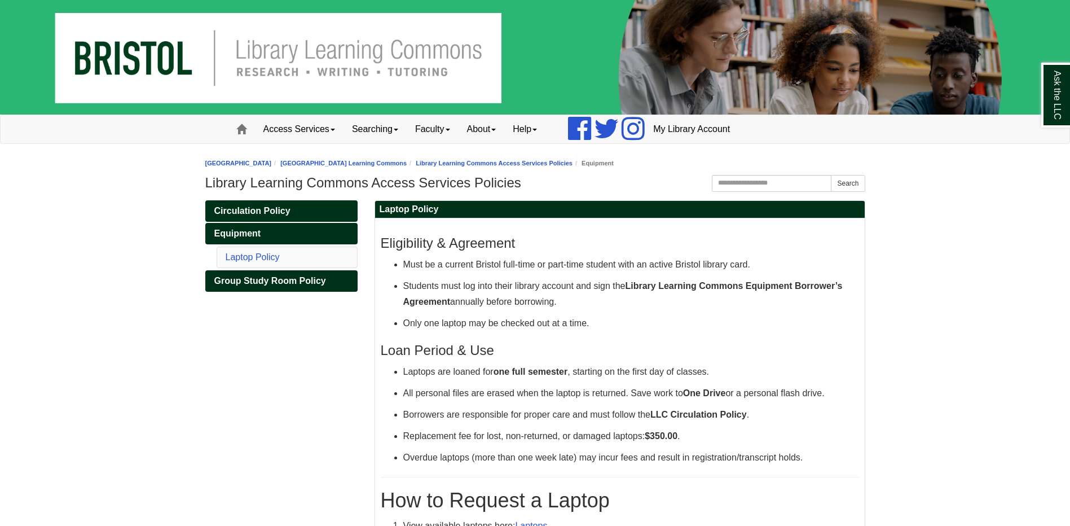 Image resolution: width=1070 pixels, height=526 pixels. What do you see at coordinates (620, 243) in the screenshot?
I see `h3: Eligibility & Agreement` at bounding box center [620, 243].